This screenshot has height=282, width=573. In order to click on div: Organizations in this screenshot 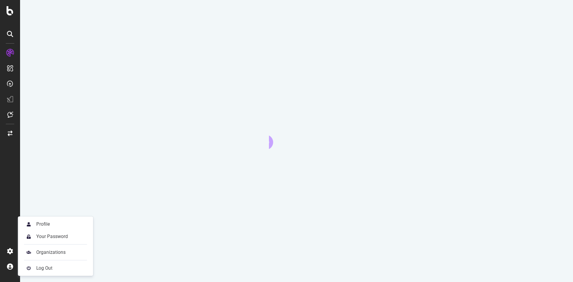, I will do `click(51, 253)`.